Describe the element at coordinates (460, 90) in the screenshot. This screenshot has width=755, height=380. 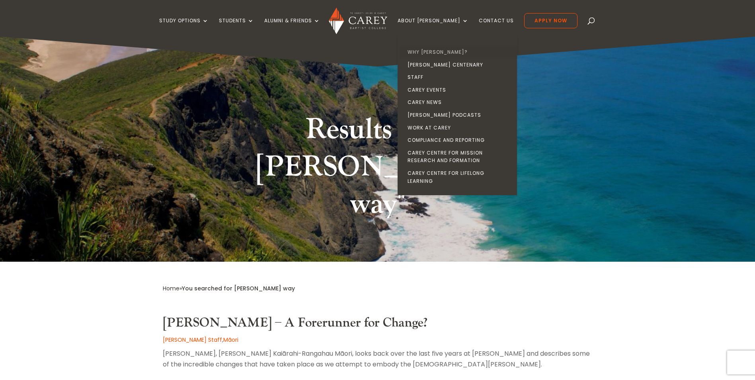
I see `a: Carey Events` at that location.